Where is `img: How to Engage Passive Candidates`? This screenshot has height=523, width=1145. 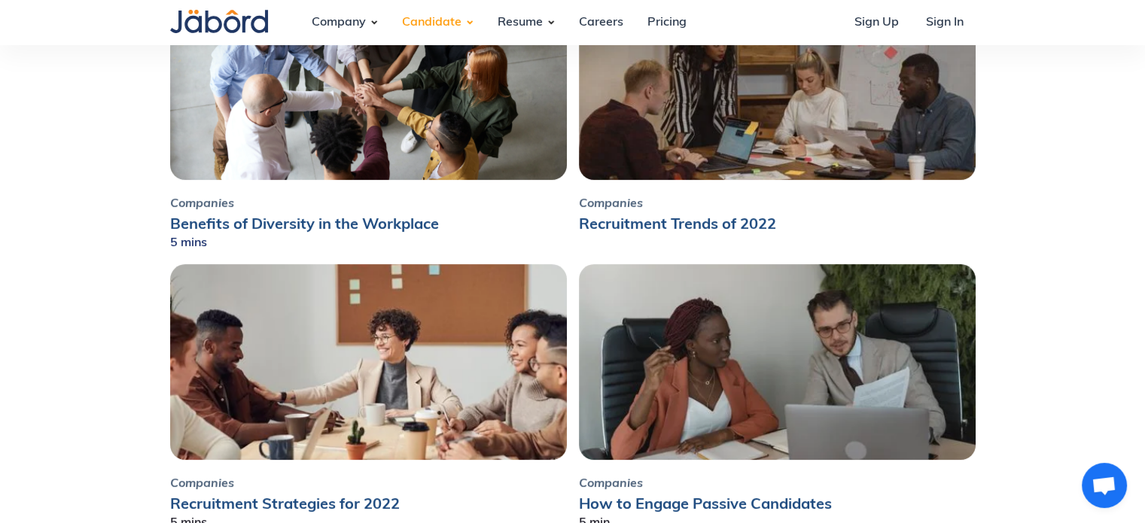 img: How to Engage Passive Candidates is located at coordinates (777, 362).